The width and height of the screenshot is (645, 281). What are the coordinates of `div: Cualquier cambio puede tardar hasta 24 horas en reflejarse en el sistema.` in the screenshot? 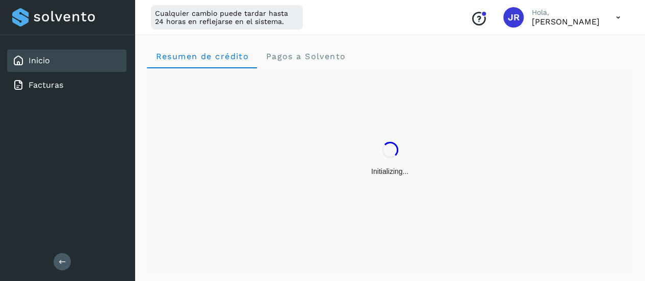 It's located at (227, 17).